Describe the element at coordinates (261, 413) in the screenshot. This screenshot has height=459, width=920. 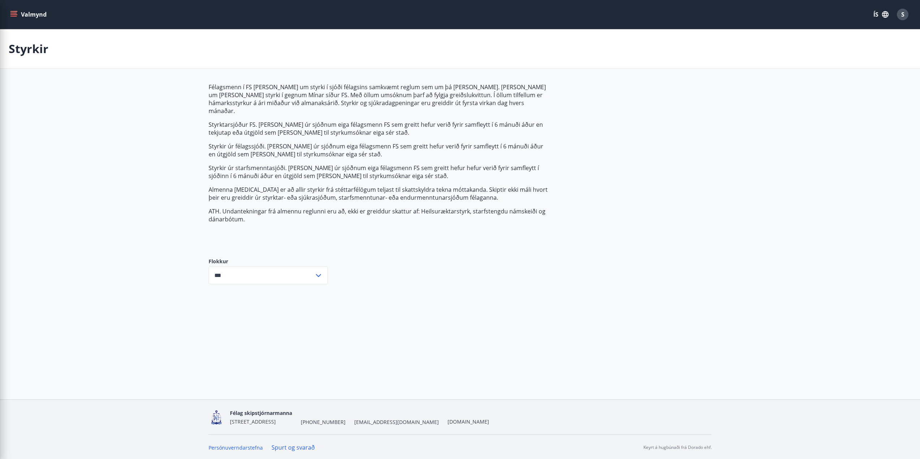
I see `span: Félag skipstjórnarmanna` at that location.